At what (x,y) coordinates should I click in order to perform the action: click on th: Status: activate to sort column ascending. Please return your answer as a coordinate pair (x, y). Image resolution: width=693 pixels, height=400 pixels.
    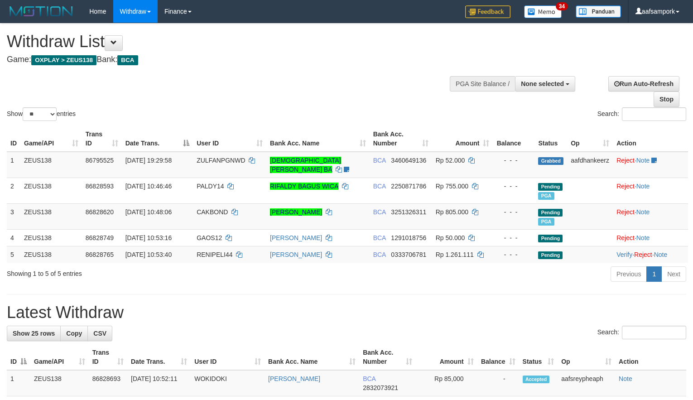
    Looking at the image, I should click on (539, 357).